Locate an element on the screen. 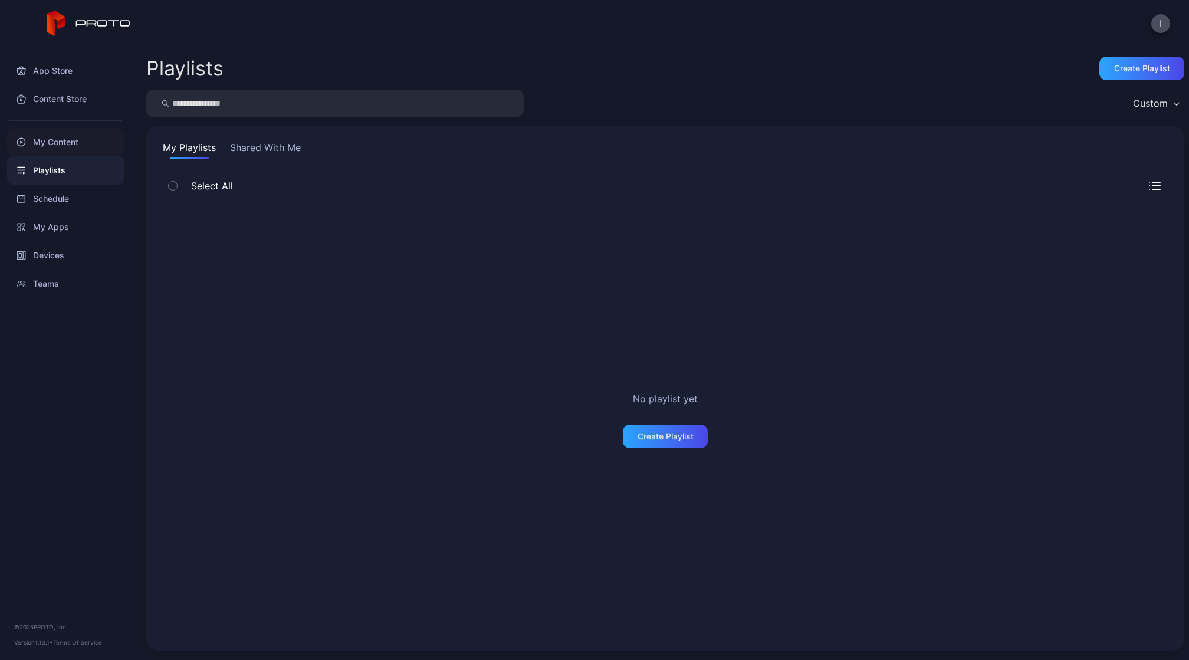 This screenshot has height=660, width=1189. div: Playlists is located at coordinates (65, 170).